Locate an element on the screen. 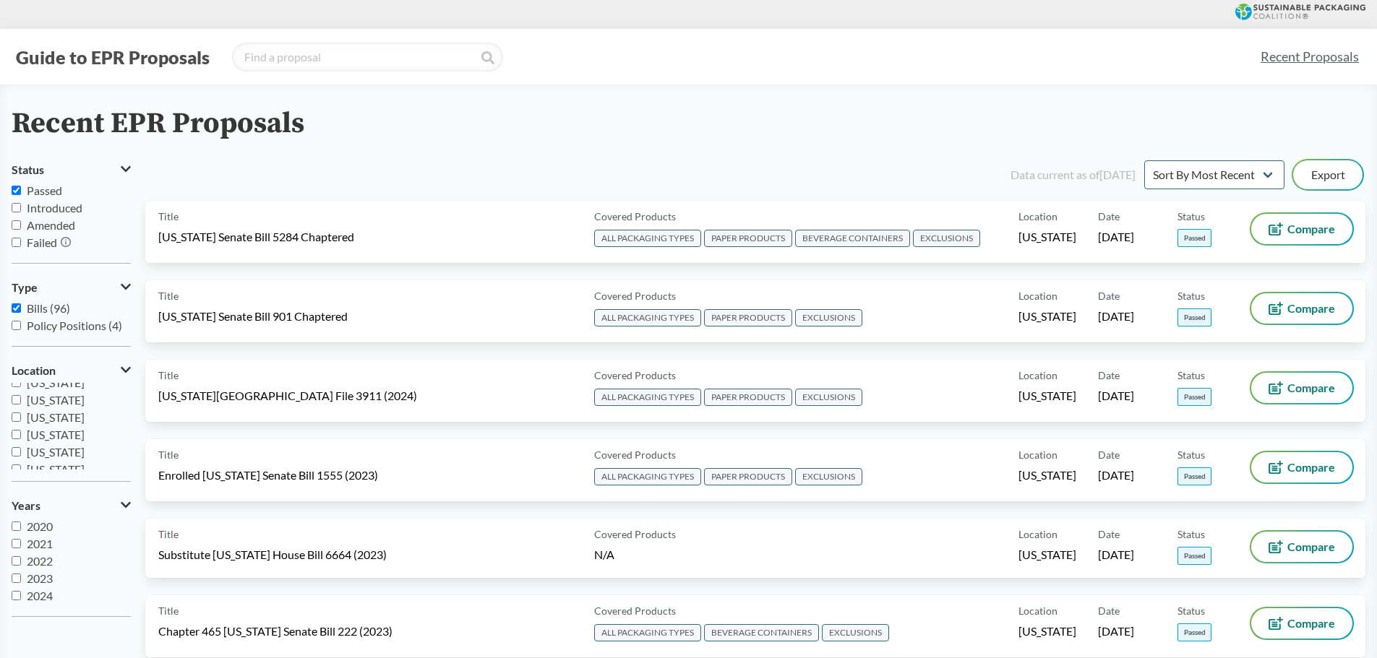 This screenshot has height=658, width=1377. input: Passed is located at coordinates (16, 190).